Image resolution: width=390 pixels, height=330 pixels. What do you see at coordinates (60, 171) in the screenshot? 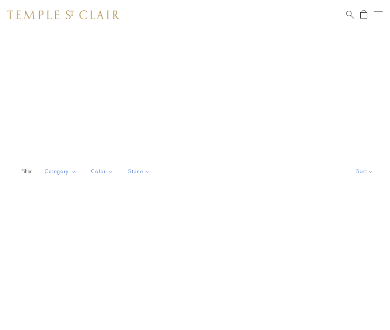
I see `button: Category` at bounding box center [60, 171].